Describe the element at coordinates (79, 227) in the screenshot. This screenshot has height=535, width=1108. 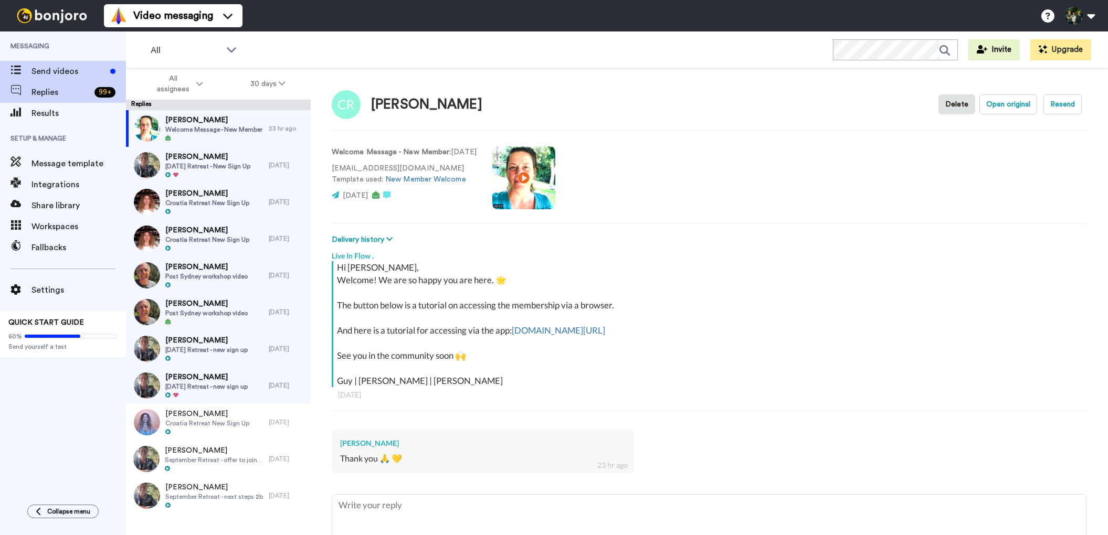
I see `span: Workspaces` at that location.